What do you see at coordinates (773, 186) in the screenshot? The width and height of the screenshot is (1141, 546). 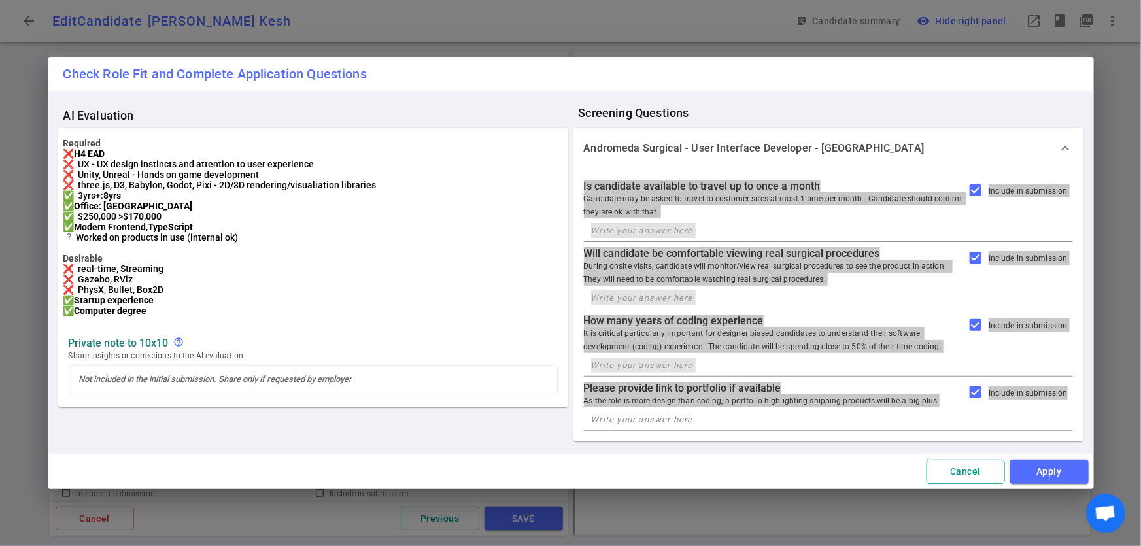 I see `strong: Is candidate available to travel up to once a month` at bounding box center [773, 186].